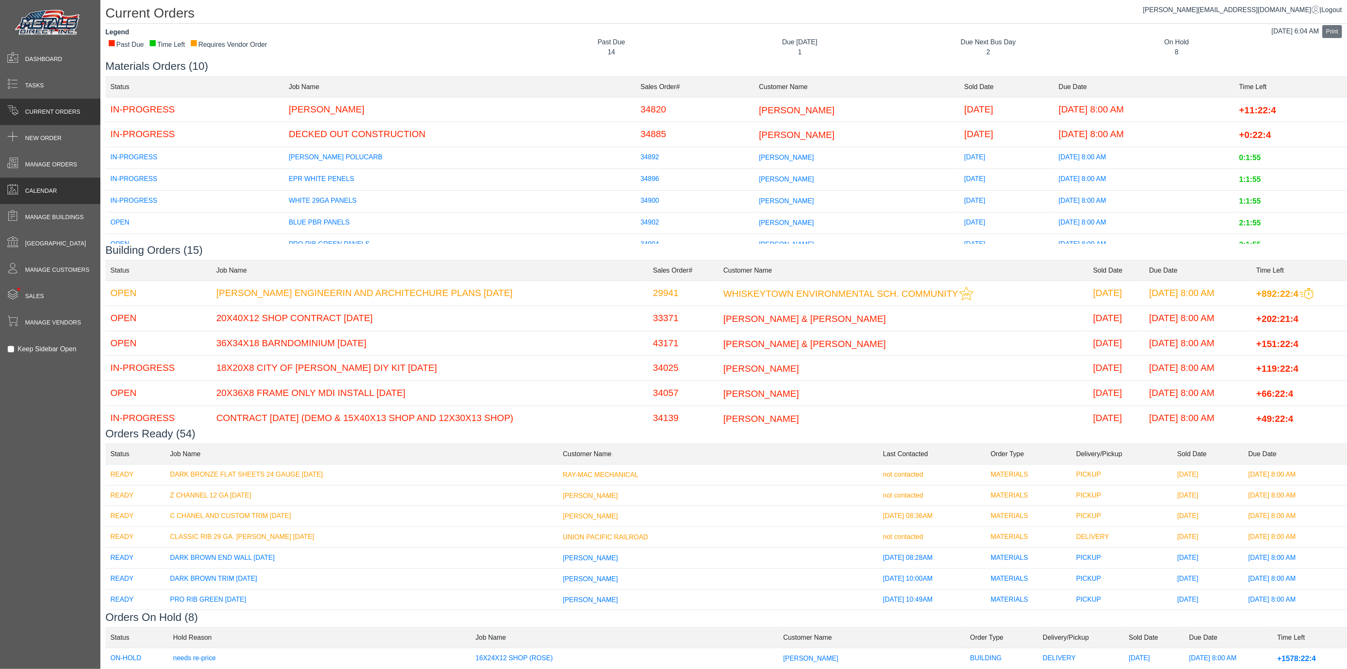 Image resolution: width=1347 pixels, height=669 pixels. I want to click on td: PICKUP, so click(1121, 620).